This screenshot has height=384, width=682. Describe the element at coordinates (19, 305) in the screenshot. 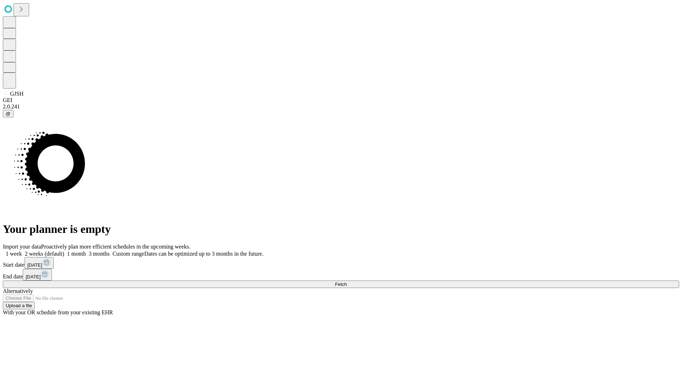

I see `button: Upload a file` at that location.